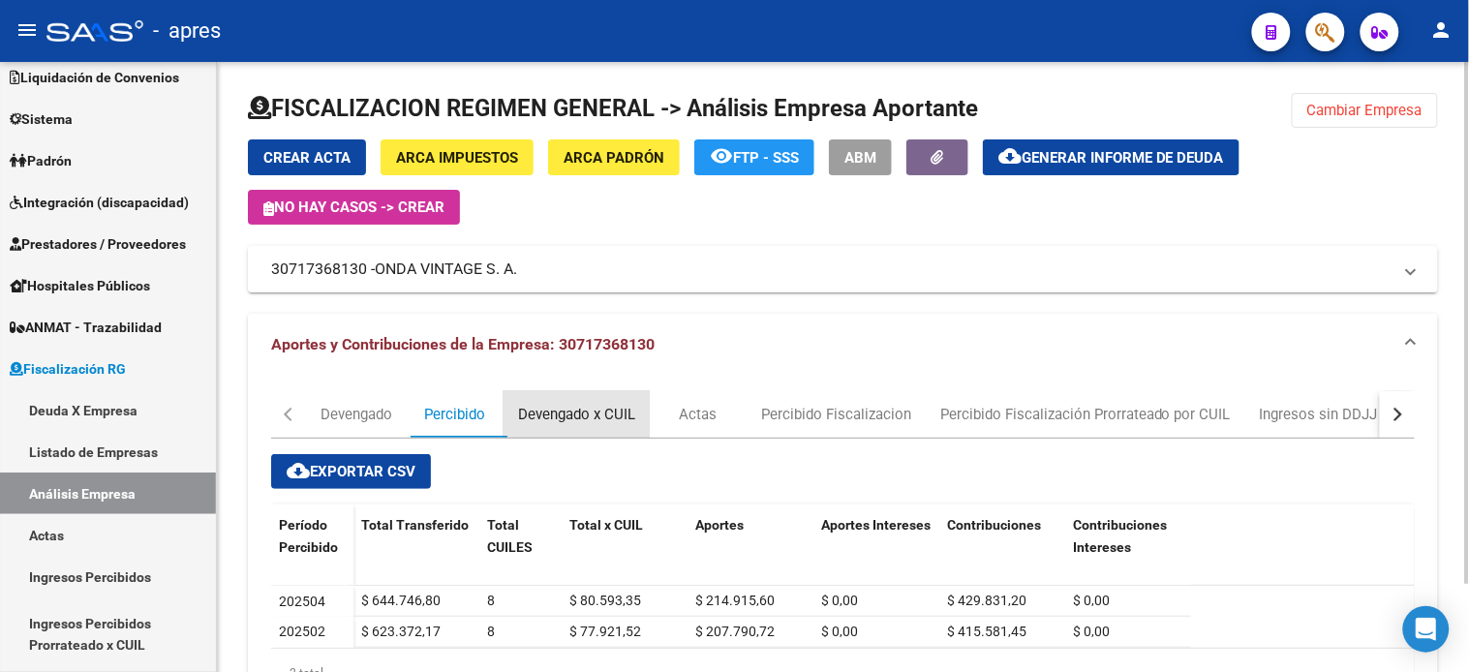 This screenshot has height=672, width=1469. Describe the element at coordinates (98, 244) in the screenshot. I see `span: Prestadores / Proveedores` at that location.